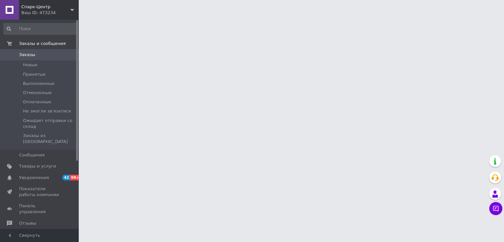  What do you see at coordinates (66, 178) in the screenshot?
I see `span: 42` at bounding box center [66, 178].